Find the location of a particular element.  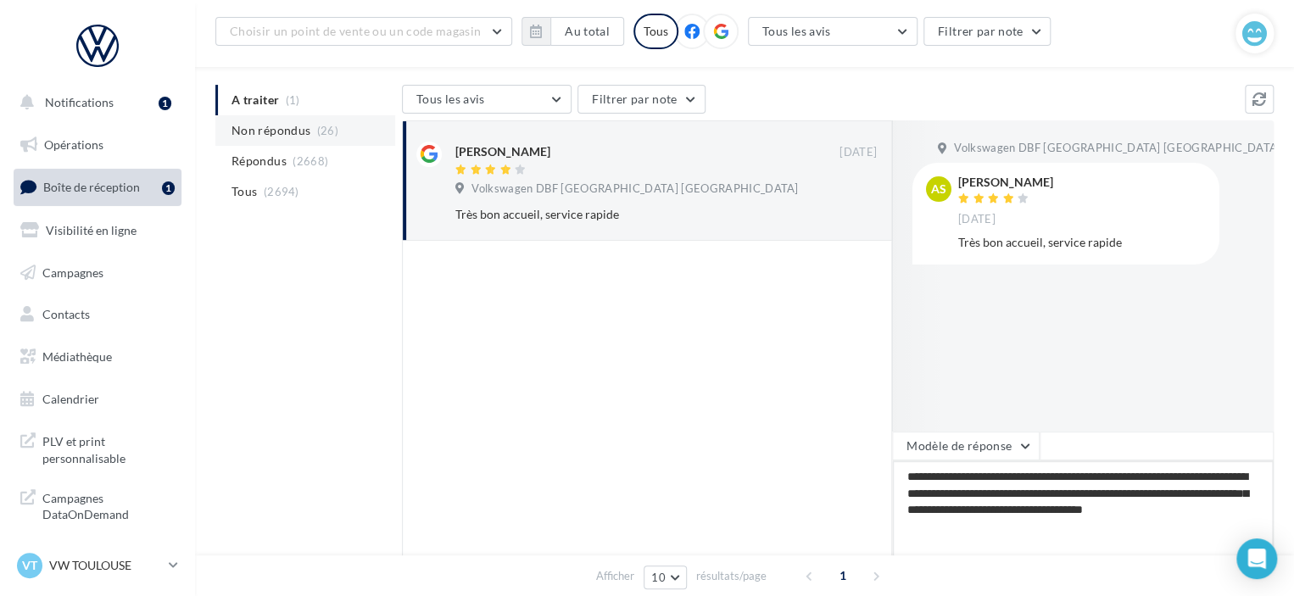

a: PLV et print personnalisable is located at coordinates (98, 448).